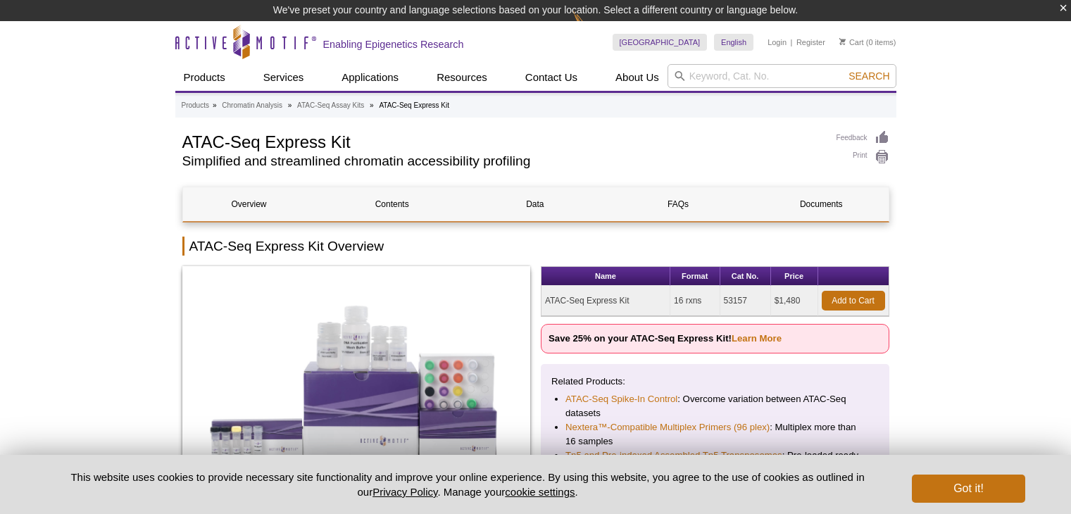 The image size is (1071, 514). Describe the element at coordinates (715, 406) in the screenshot. I see `li: : Overcome variation between ATAC-Seq datasets` at that location.